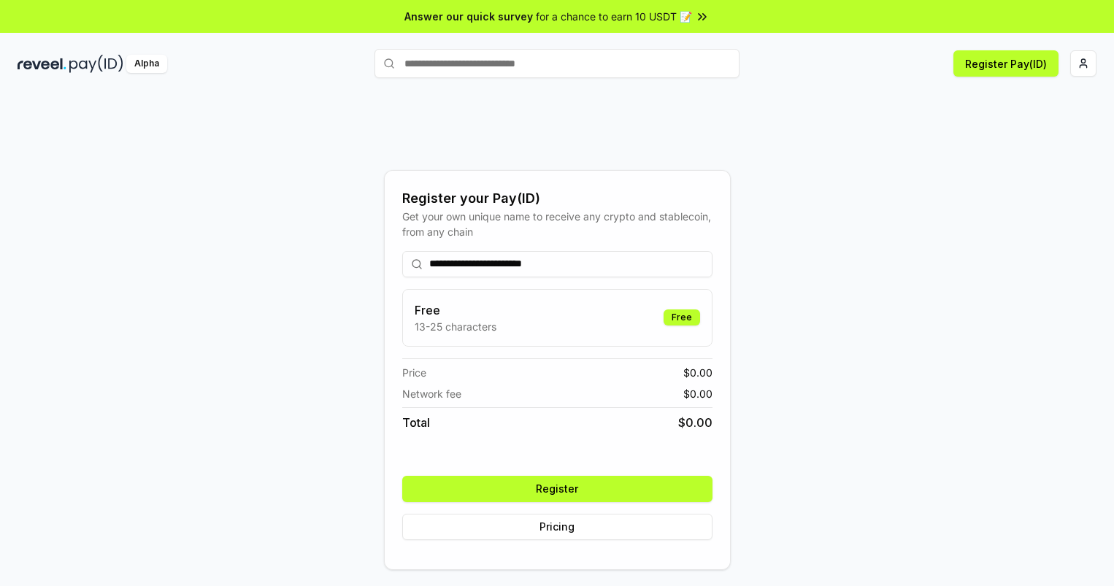 The width and height of the screenshot is (1114, 586). I want to click on div: Get your own unique name to receive any crypto and stablecoin, from any chain, so click(557, 224).